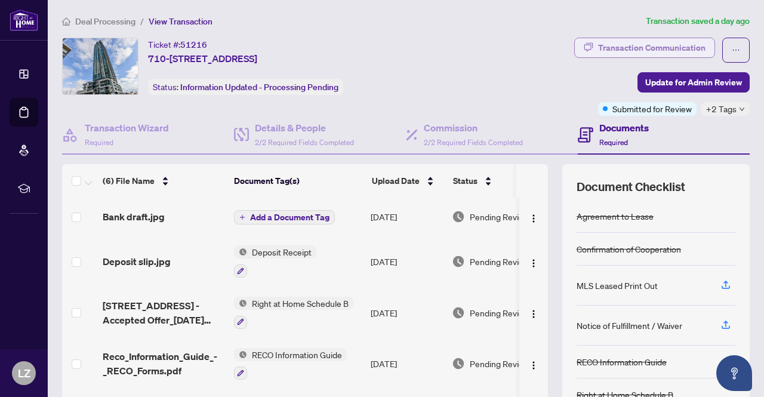 Image resolution: width=764 pixels, height=397 pixels. What do you see at coordinates (193, 45) in the screenshot?
I see `span: 51216` at bounding box center [193, 45].